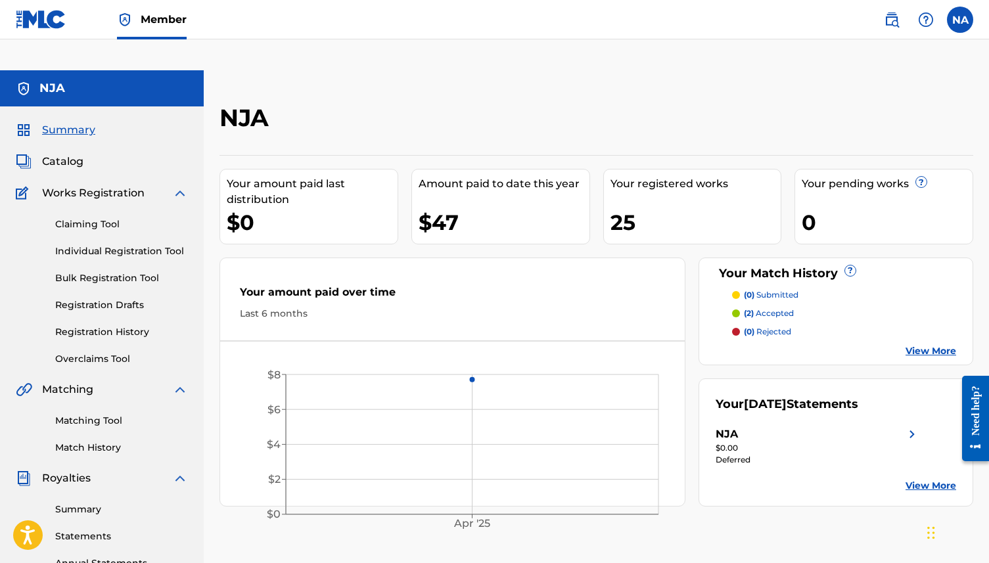 This screenshot has width=989, height=563. What do you see at coordinates (892, 20) in the screenshot?
I see `img: search` at bounding box center [892, 20].